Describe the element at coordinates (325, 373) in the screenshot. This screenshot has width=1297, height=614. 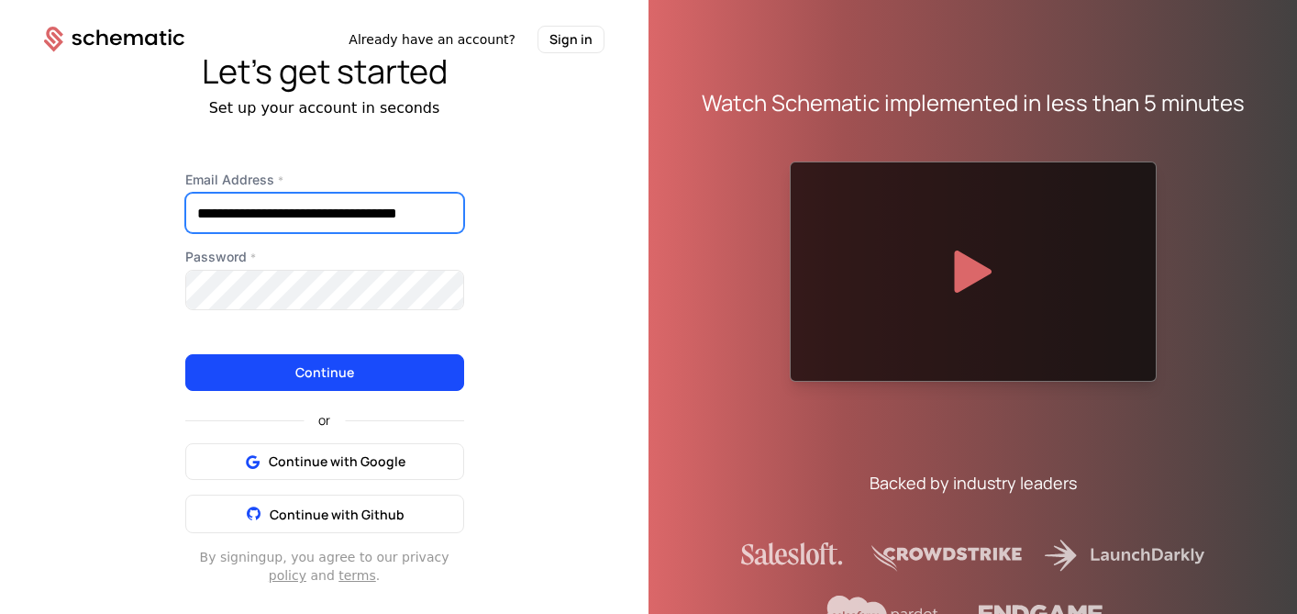
I see `button: Continue` at that location.